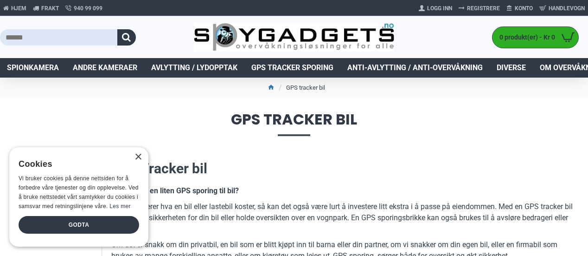  I want to click on span: Logg Inn, so click(440, 8).